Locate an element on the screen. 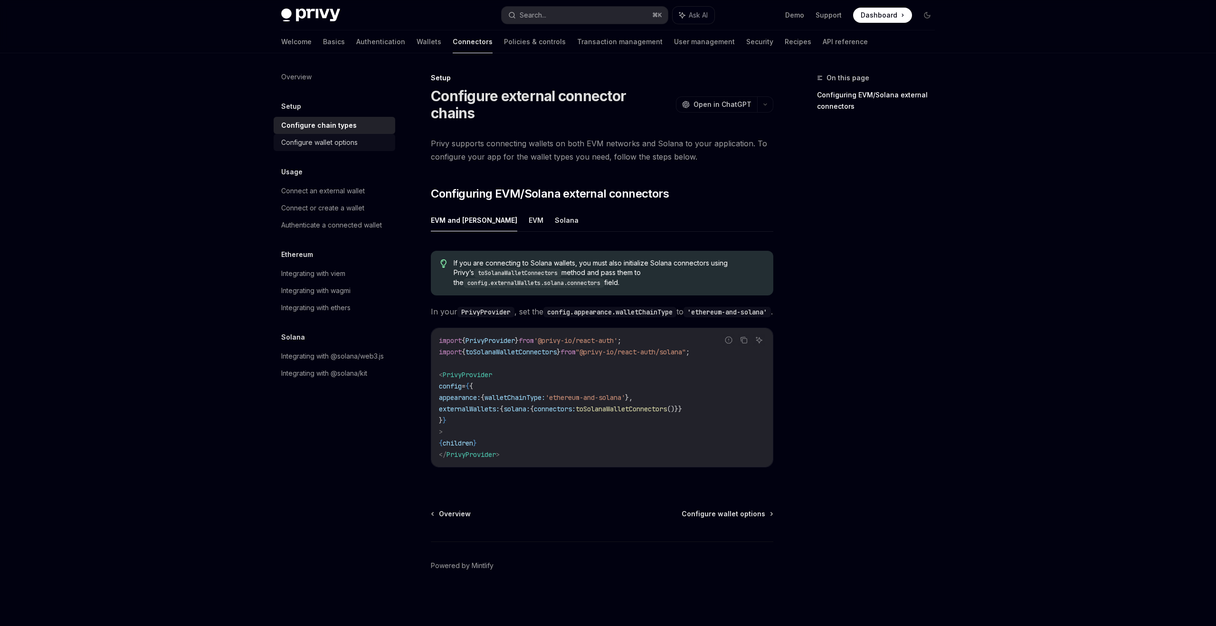 This screenshot has width=1216, height=626. code: config.appearance.walletChainType is located at coordinates (610, 312).